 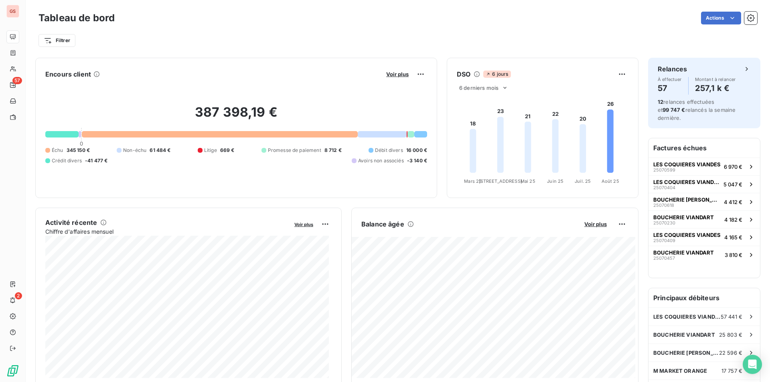 What do you see at coordinates (417, 150) in the screenshot?
I see `span: 16 000 €` at bounding box center [417, 150].